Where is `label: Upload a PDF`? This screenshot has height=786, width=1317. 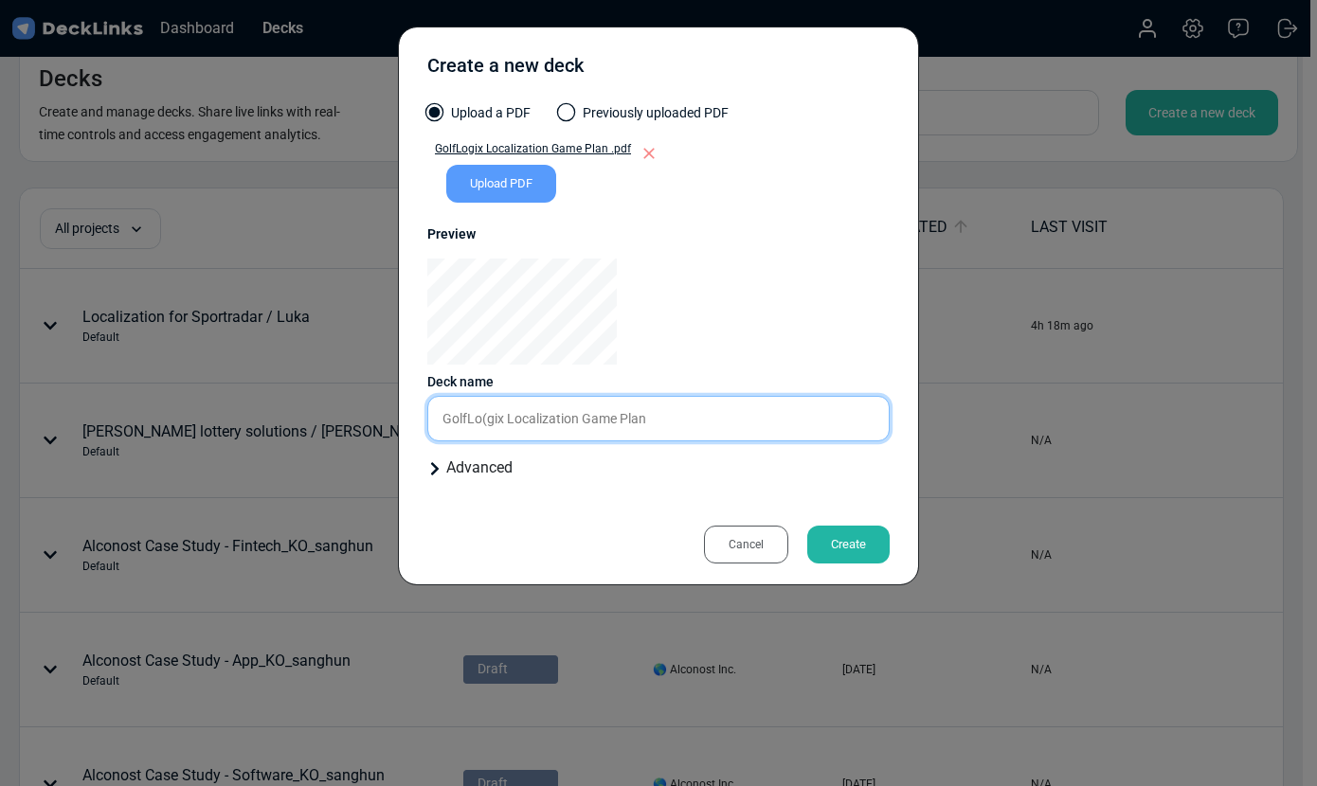
label: Upload a PDF is located at coordinates (478, 117).